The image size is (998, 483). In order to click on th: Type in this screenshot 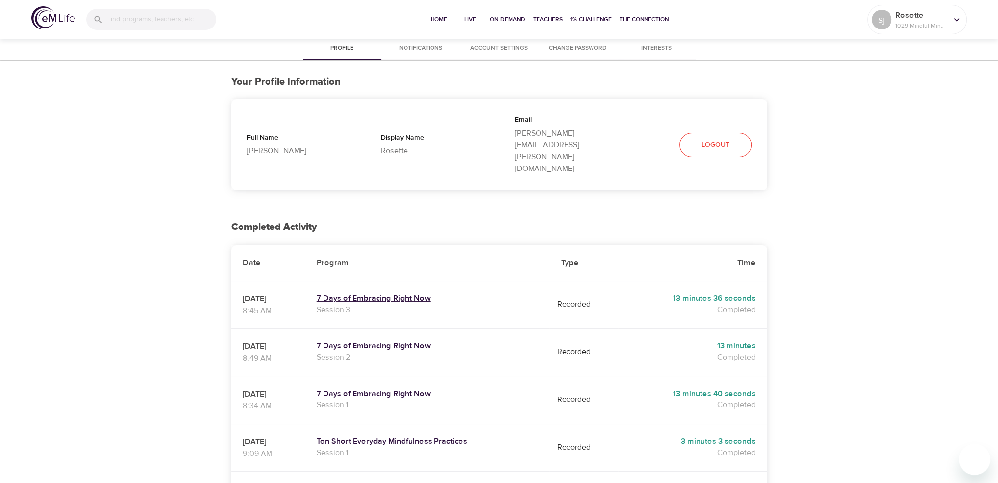, I will do `click(584, 263)`.